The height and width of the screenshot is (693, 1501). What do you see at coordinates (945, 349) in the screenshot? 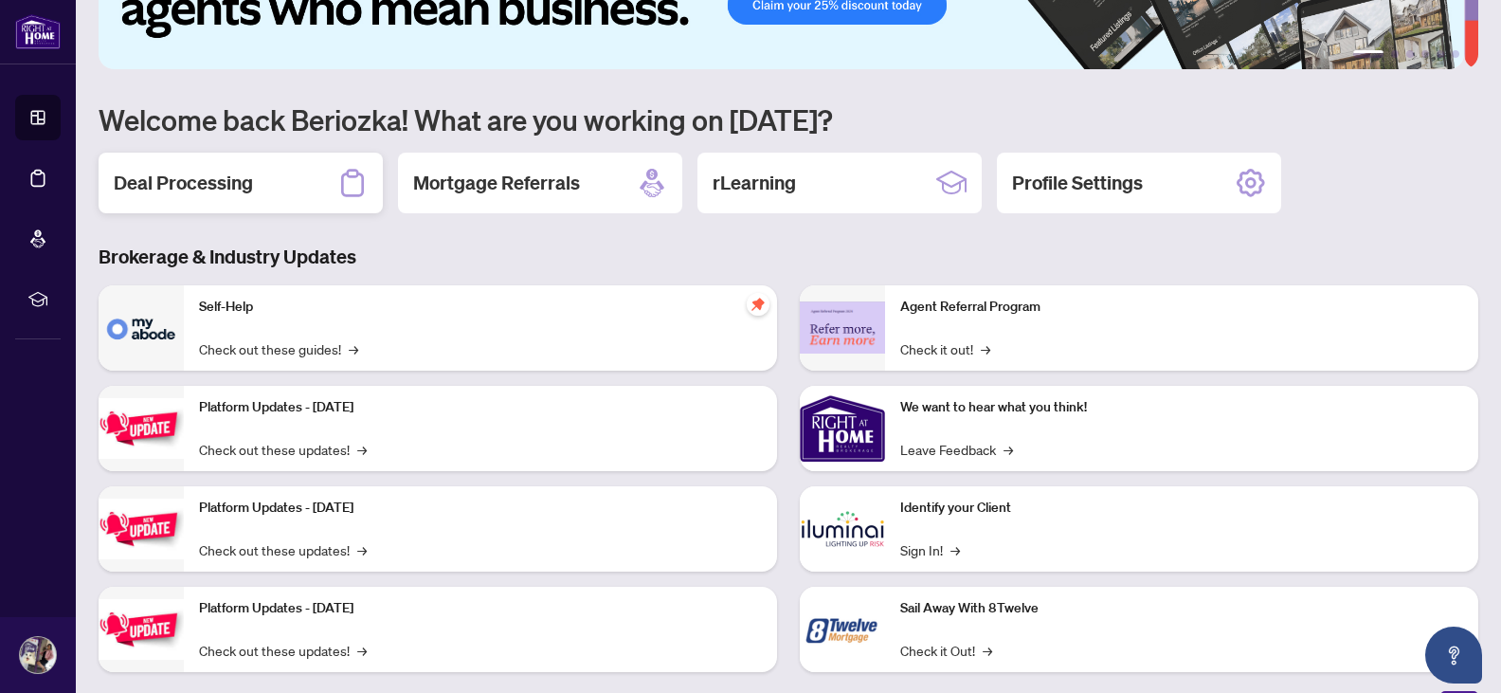
I see `a: Check it out!→` at bounding box center [945, 349].